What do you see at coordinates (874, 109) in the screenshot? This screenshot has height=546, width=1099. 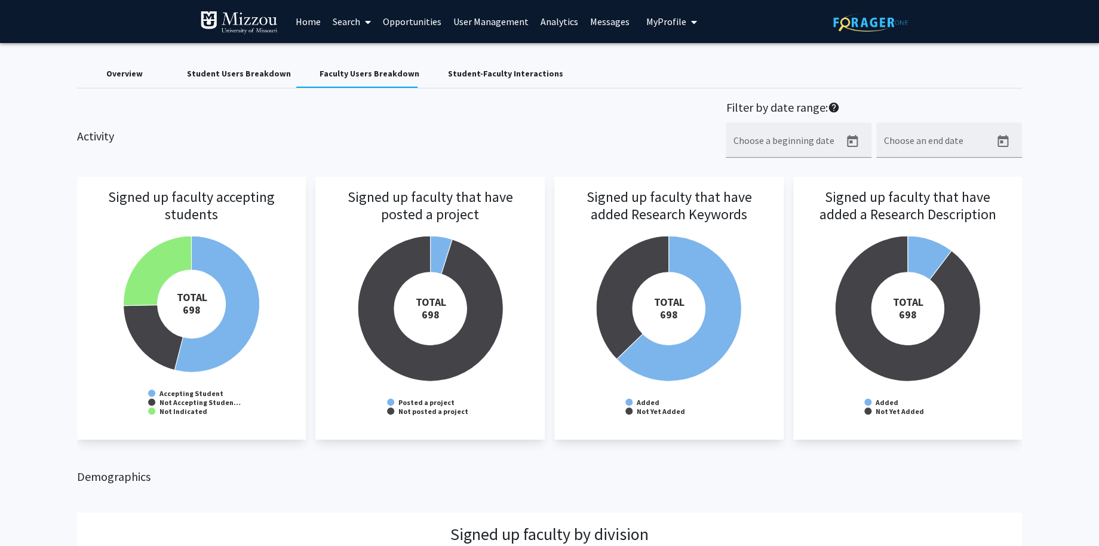 I see `h2: Filter by date range:` at bounding box center [874, 109].